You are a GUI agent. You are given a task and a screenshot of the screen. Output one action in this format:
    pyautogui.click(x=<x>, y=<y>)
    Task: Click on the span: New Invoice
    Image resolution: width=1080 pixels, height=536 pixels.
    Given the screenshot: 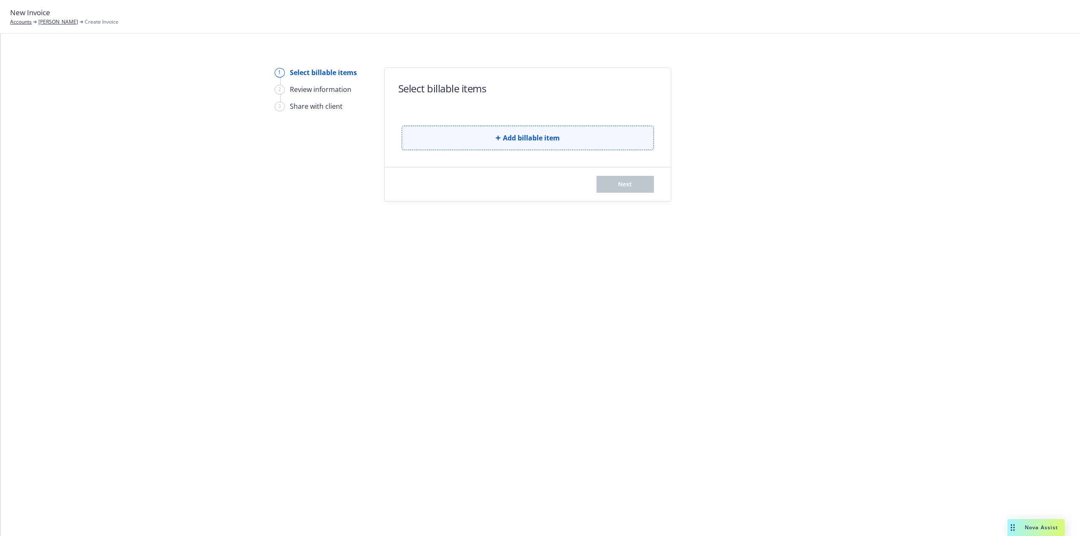 What is the action you would take?
    pyautogui.click(x=30, y=13)
    